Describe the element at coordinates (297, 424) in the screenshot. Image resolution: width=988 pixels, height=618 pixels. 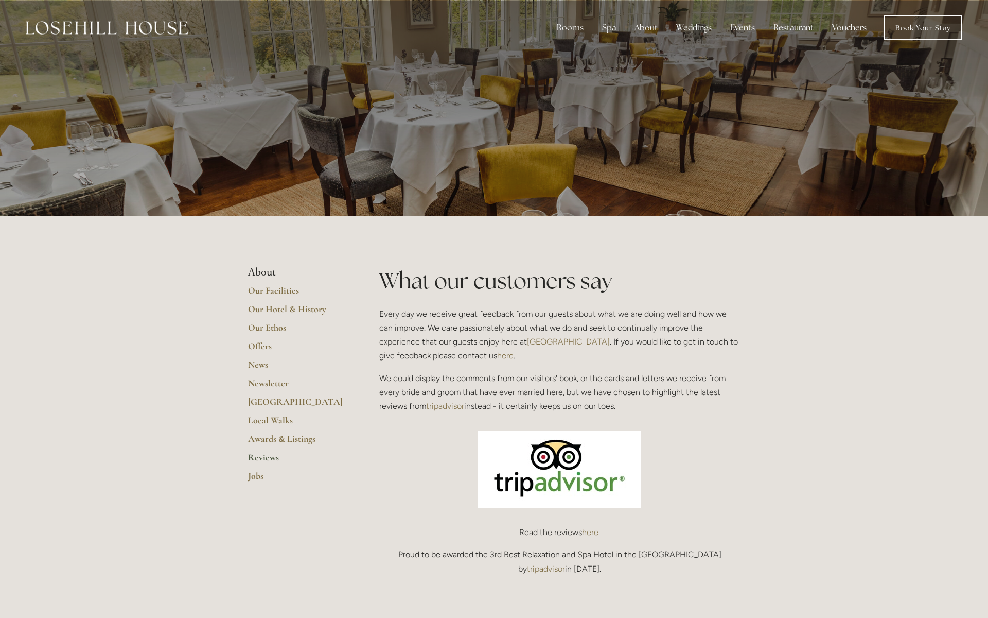
I see `a: Local Walks` at that location.